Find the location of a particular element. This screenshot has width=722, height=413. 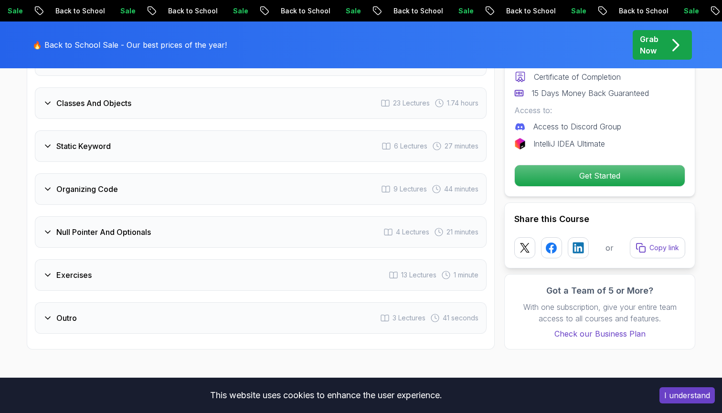

p: With one subscription, give your entire team access to all courses and features. is located at coordinates (600, 313).